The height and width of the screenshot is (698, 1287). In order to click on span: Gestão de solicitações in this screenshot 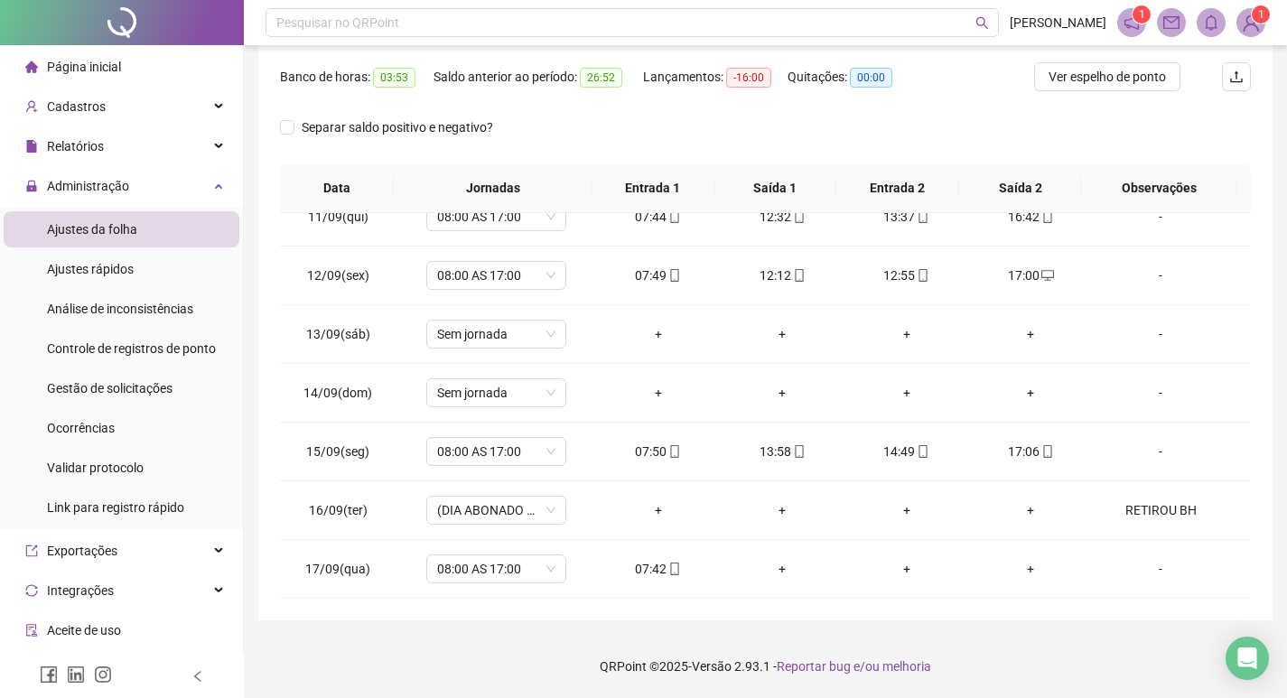, I will do `click(109, 389)`.